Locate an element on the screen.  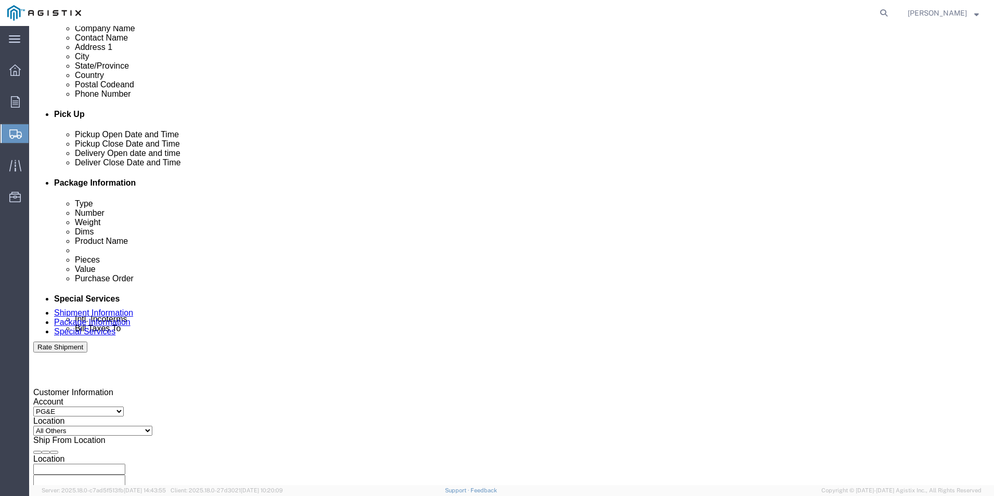
span: Bryan Shannon is located at coordinates (937, 13).